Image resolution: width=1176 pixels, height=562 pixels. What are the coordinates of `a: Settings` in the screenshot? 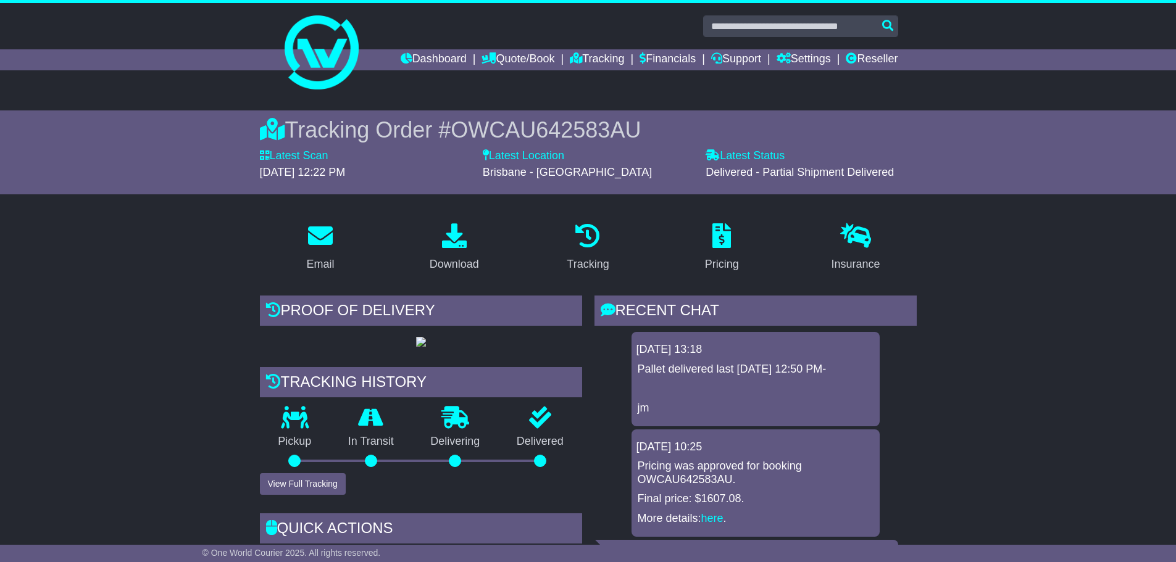 It's located at (804, 60).